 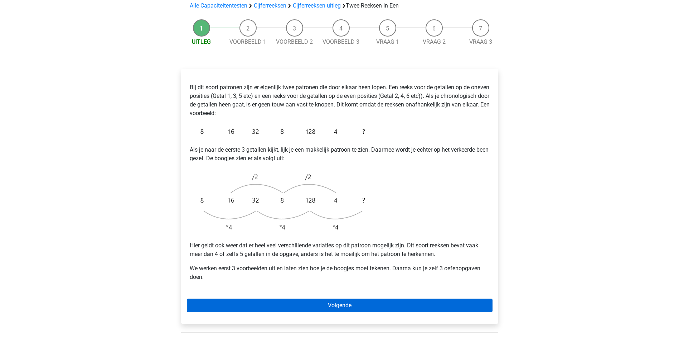 I want to click on a: Vraag 2, so click(x=434, y=42).